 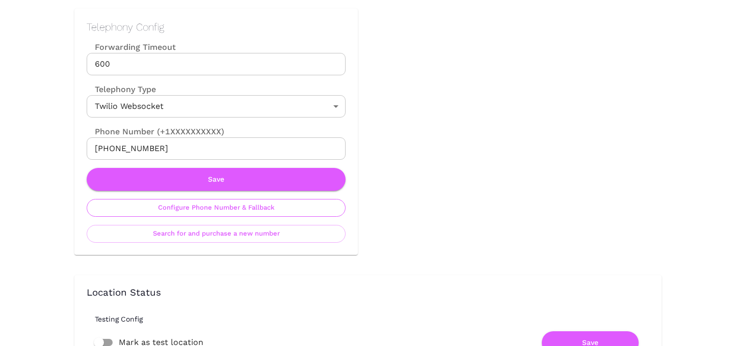 I want to click on label: Telephony Type, so click(x=121, y=89).